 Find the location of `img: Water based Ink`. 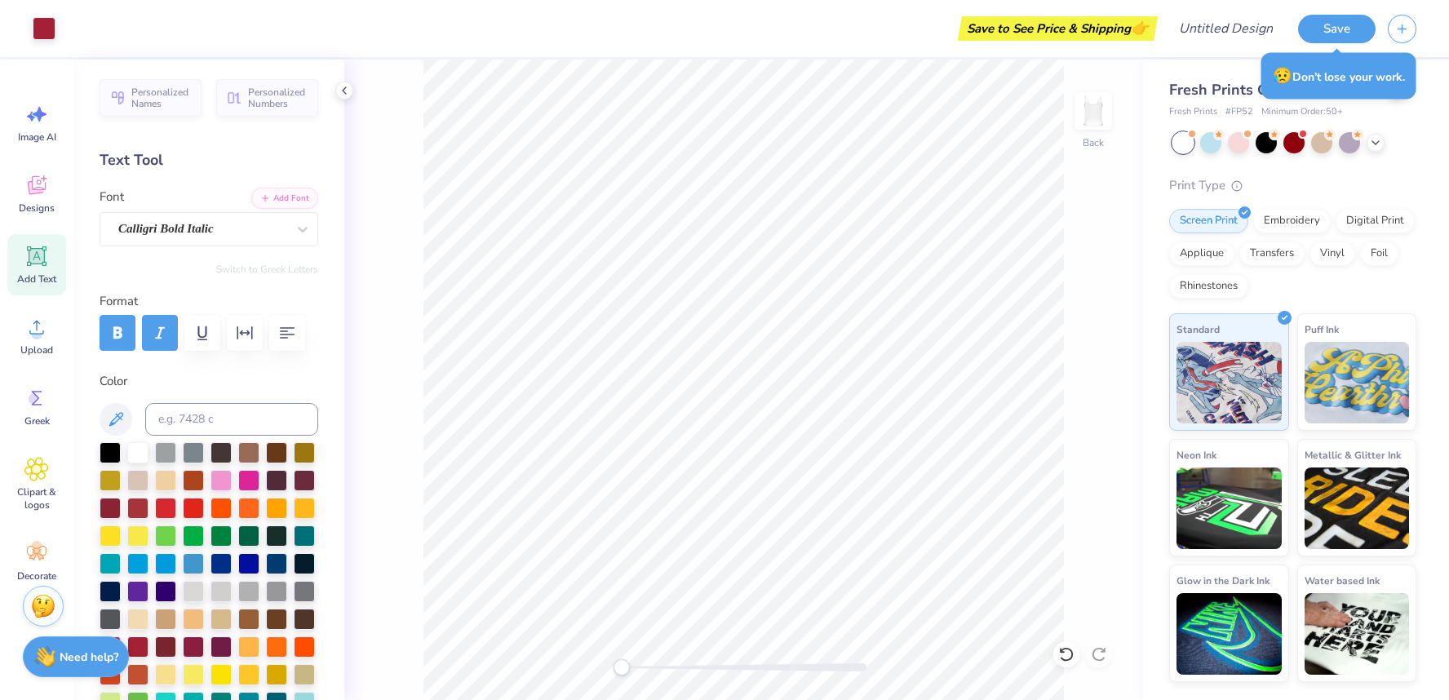

img: Water based Ink is located at coordinates (1357, 634).